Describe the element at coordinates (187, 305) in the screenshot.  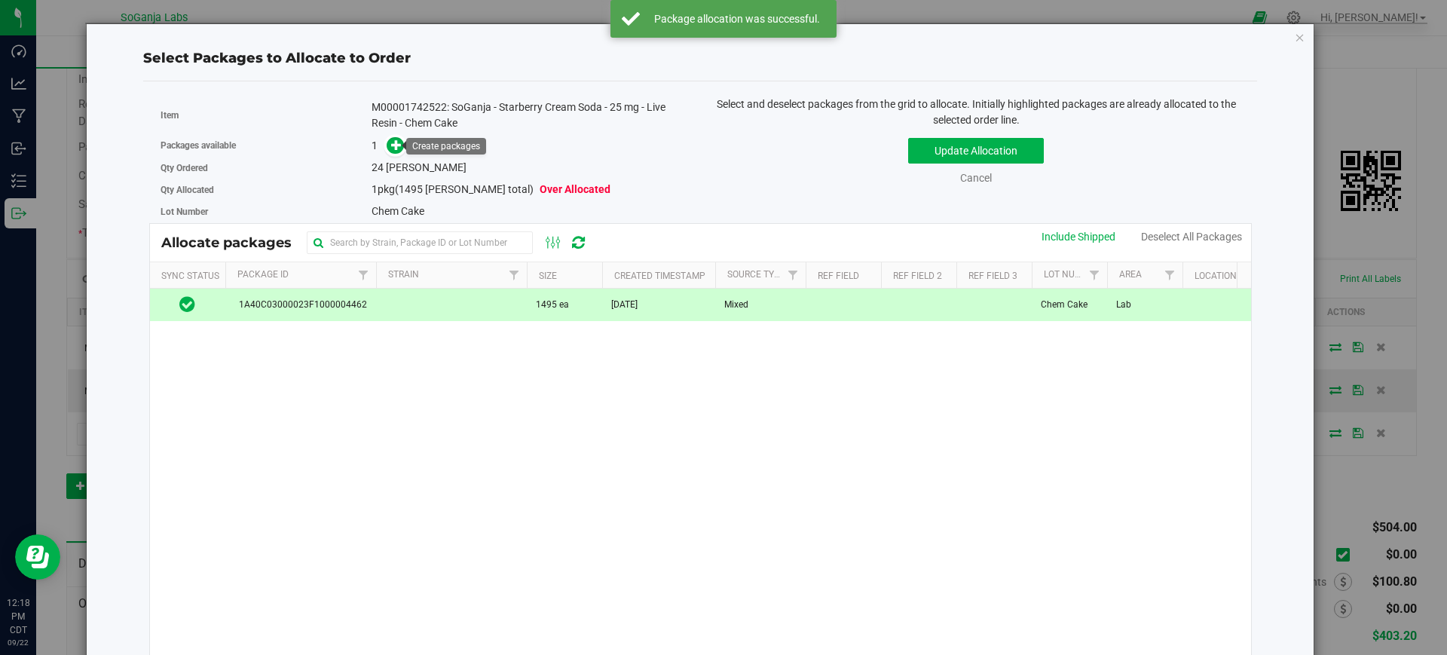
I see `span: In Sync` at that location.